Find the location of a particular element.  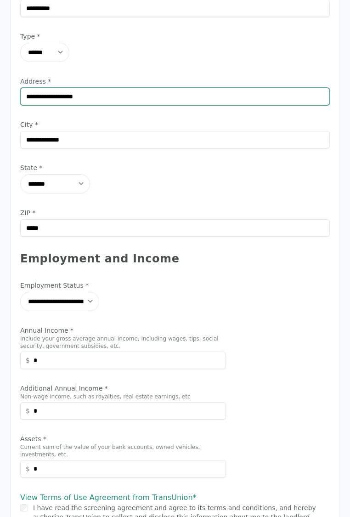

p: Non-wage income, such as royalties, real estate earnings, etc is located at coordinates (123, 397).